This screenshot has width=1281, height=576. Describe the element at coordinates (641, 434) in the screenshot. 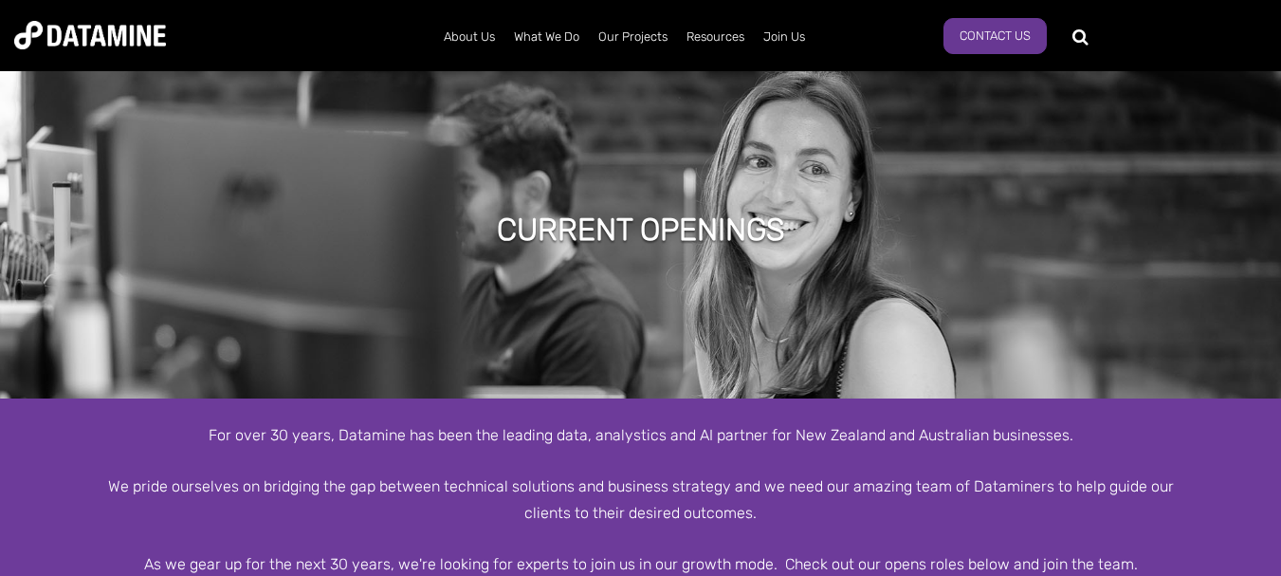

I see `div: For over 30 years, Datamine has been the leading data, analystics and AI partner for New Zealand ...` at that location.